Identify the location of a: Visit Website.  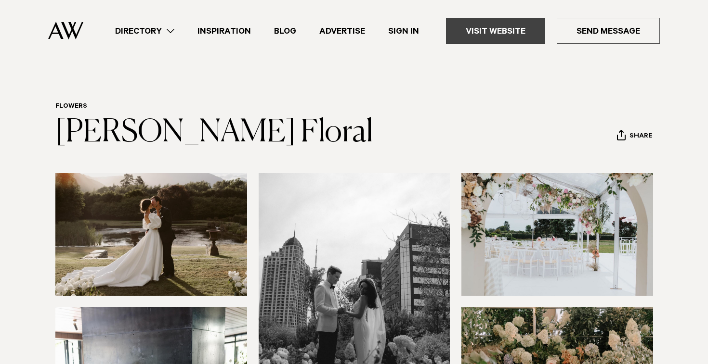
(495, 31).